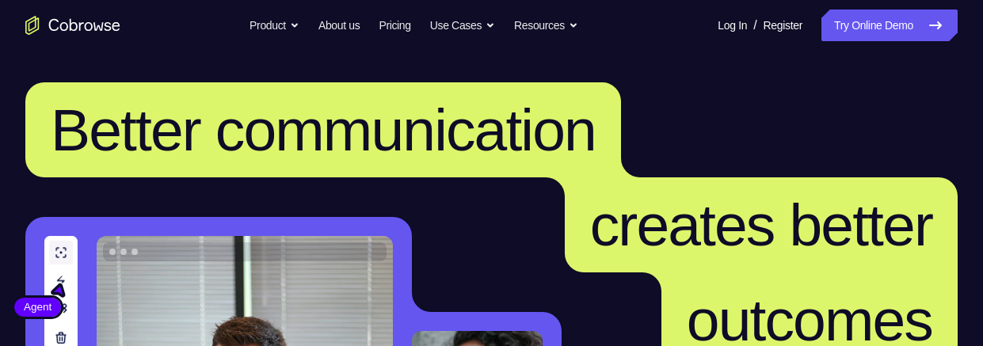 This screenshot has height=346, width=983. What do you see at coordinates (546, 25) in the screenshot?
I see `button: Resources` at bounding box center [546, 25].